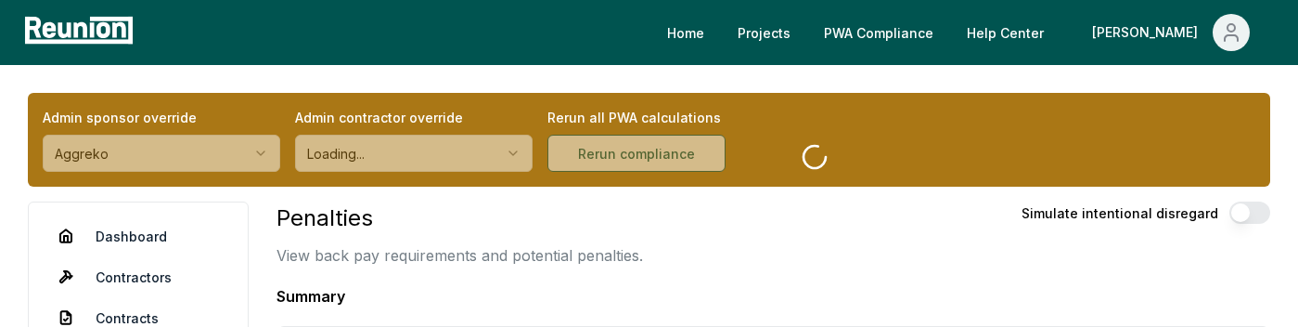  What do you see at coordinates (1120, 213) in the screenshot?
I see `label: Simulate intentional disregard` at bounding box center [1120, 213].